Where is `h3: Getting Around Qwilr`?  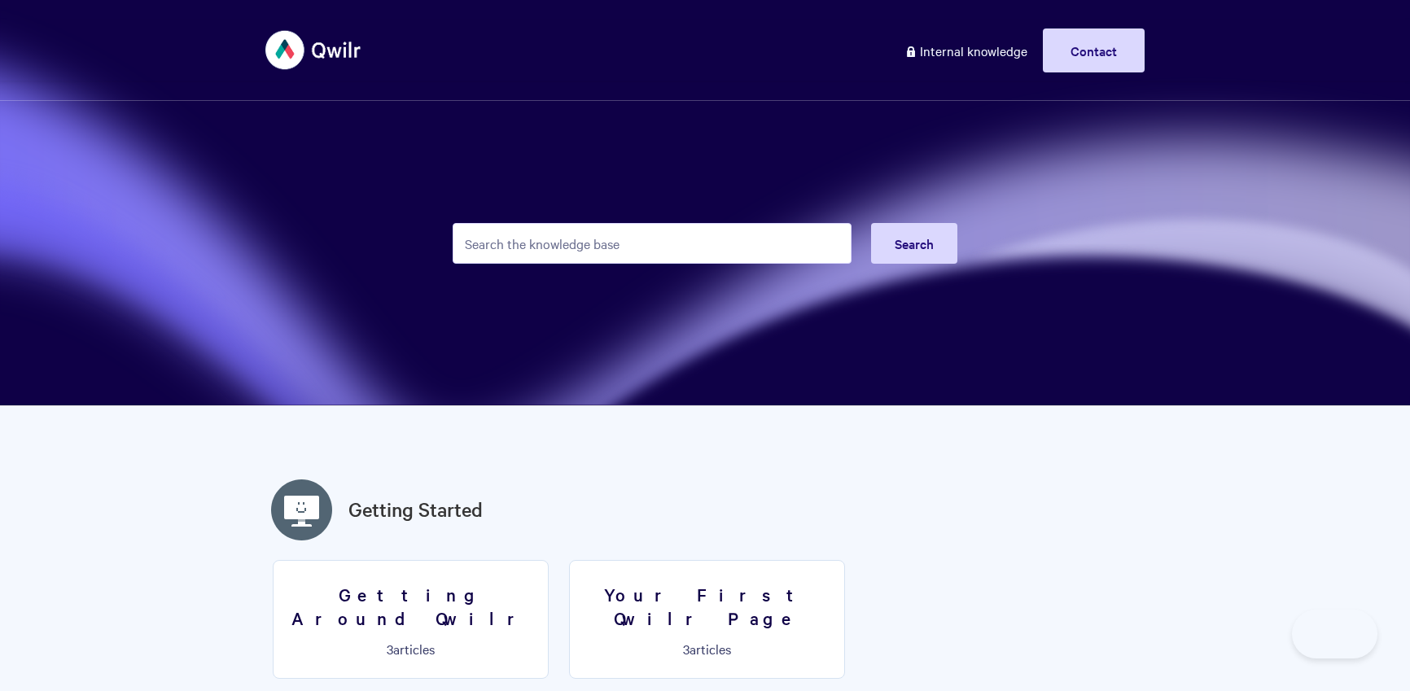 h3: Getting Around Qwilr is located at coordinates (410, 606).